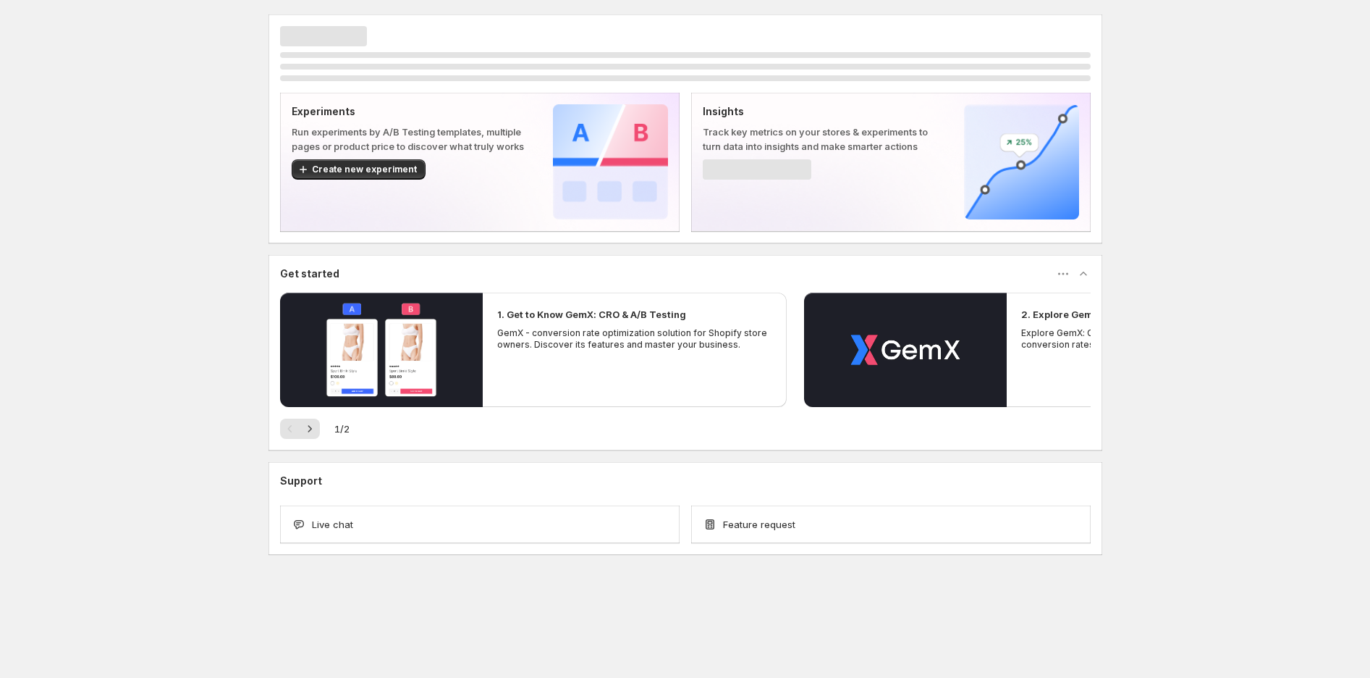  What do you see at coordinates (310, 429) in the screenshot?
I see `button: Next` at bounding box center [310, 429].